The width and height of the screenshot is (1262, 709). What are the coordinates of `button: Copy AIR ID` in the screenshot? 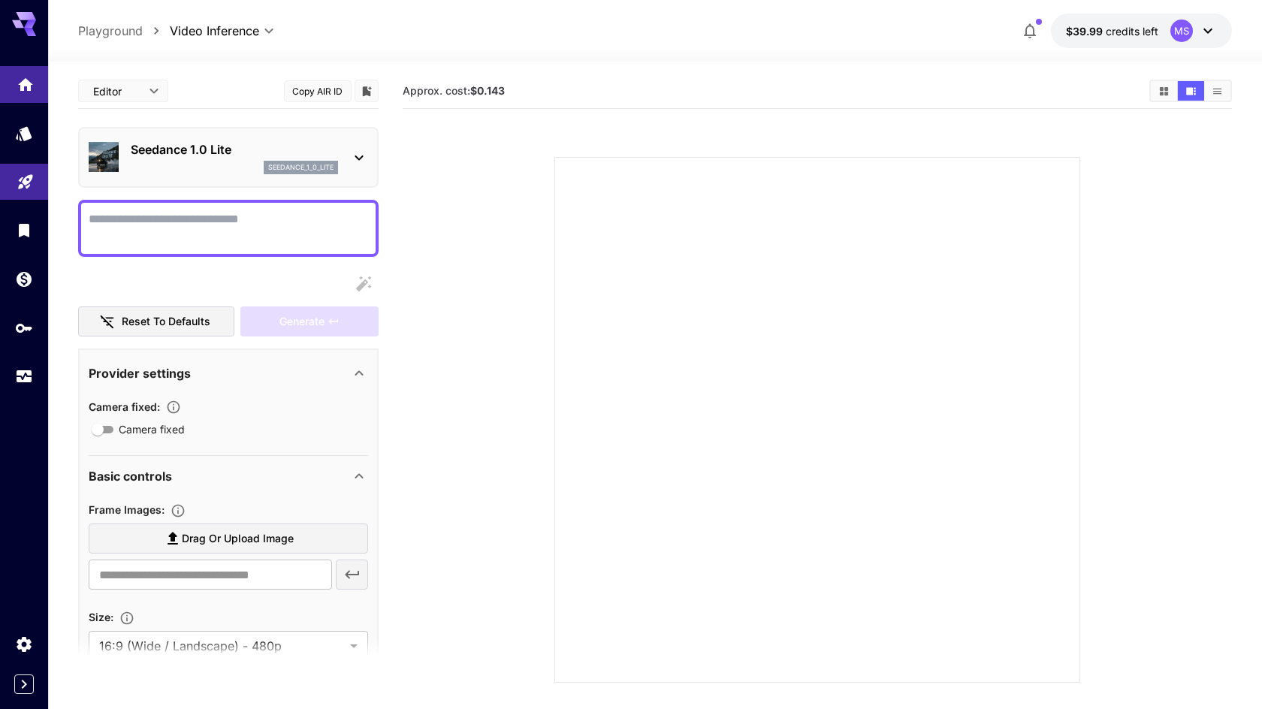 It's located at (318, 91).